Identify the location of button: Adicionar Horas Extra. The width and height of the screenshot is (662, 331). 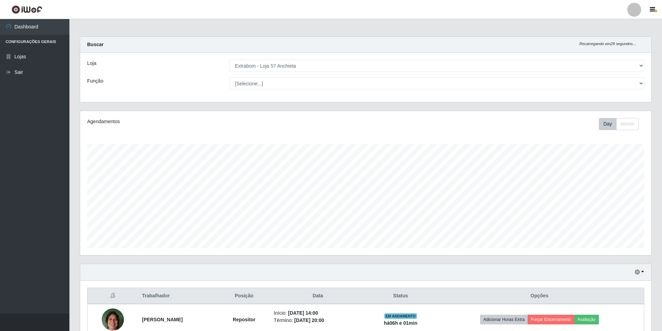
(504, 320).